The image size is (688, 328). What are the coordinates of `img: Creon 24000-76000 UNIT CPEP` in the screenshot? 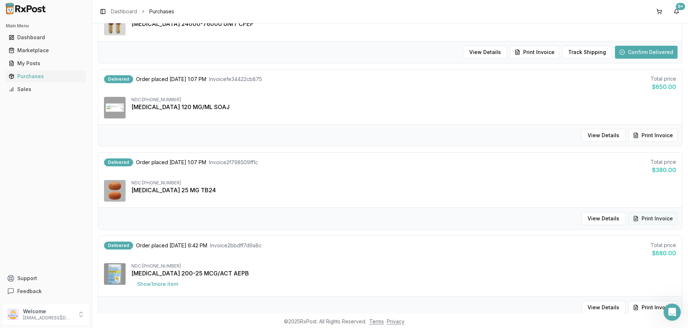 It's located at (115, 24).